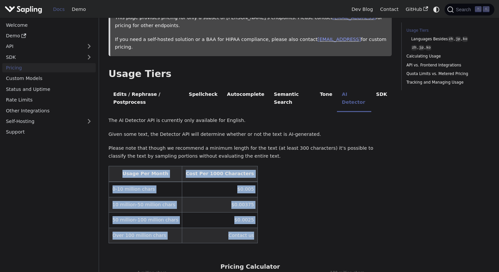 The height and width of the screenshot is (272, 499). What do you see at coordinates (436, 9) in the screenshot?
I see `button: Switch between dark and light mode (currently system mode)` at bounding box center [436, 9].